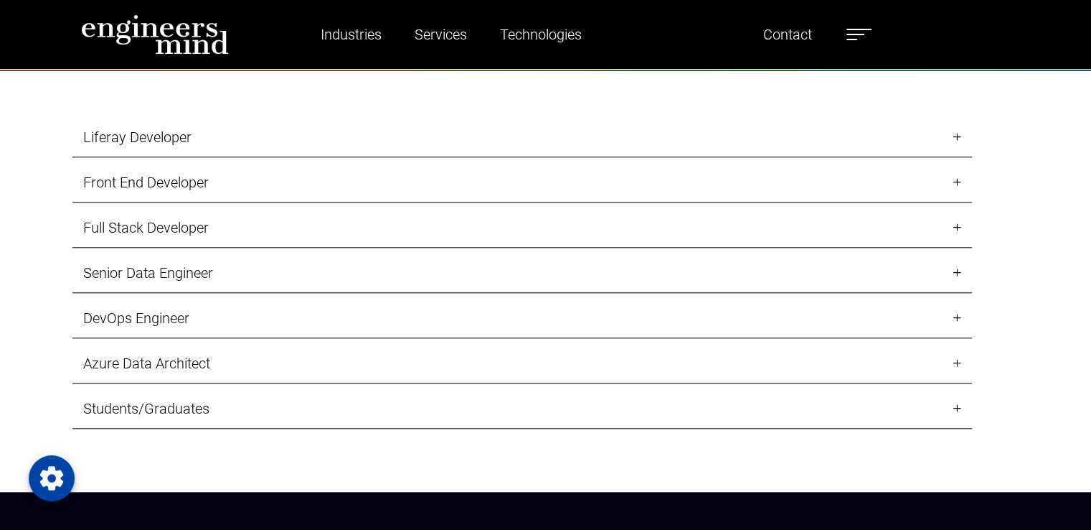  I want to click on a: Front End Developer, so click(522, 182).